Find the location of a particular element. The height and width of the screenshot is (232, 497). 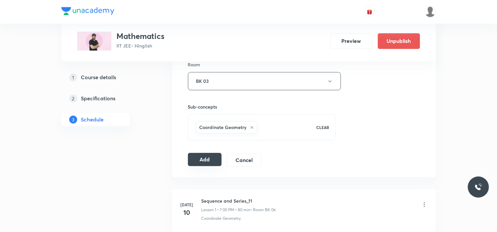

img: C27A789E-8A56-4242-A13D-5AF17C93F799_plus.png is located at coordinates (94, 41).